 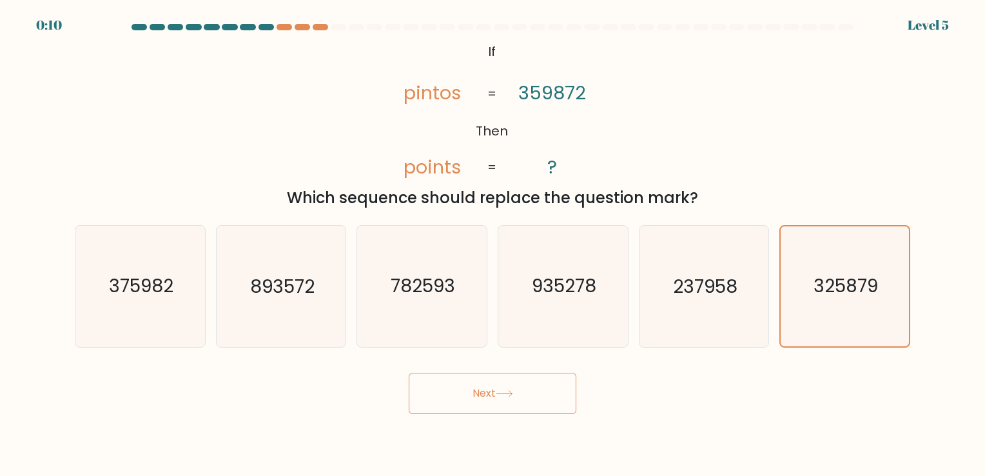 I want to click on text: 935278, so click(x=564, y=286).